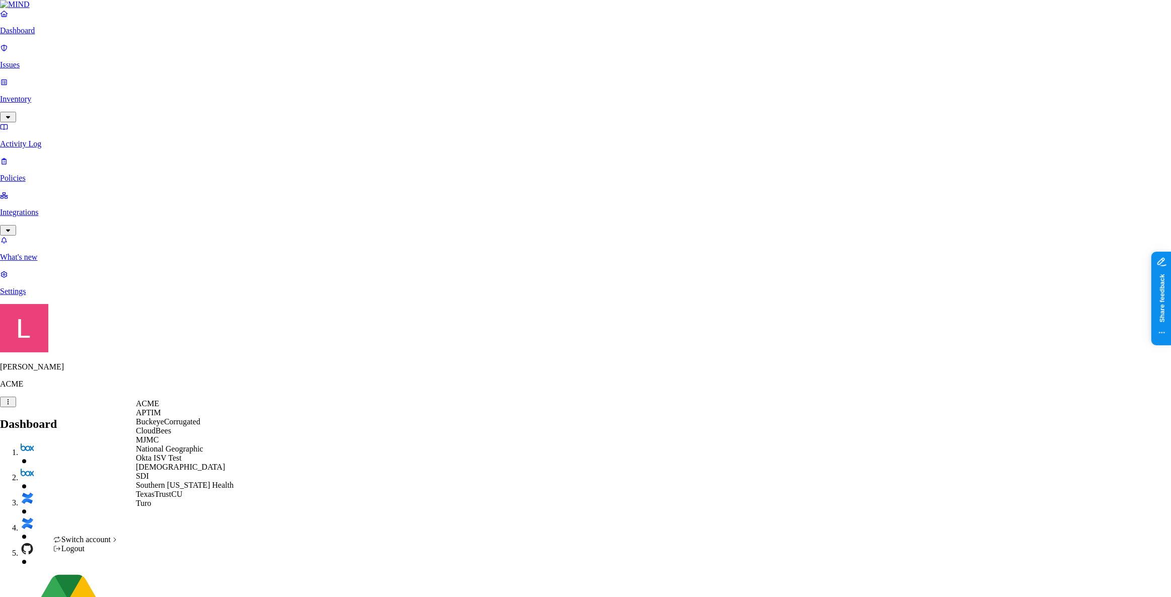  Describe the element at coordinates (168, 421) in the screenshot. I see `span: BuckeyeCorrugated` at that location.